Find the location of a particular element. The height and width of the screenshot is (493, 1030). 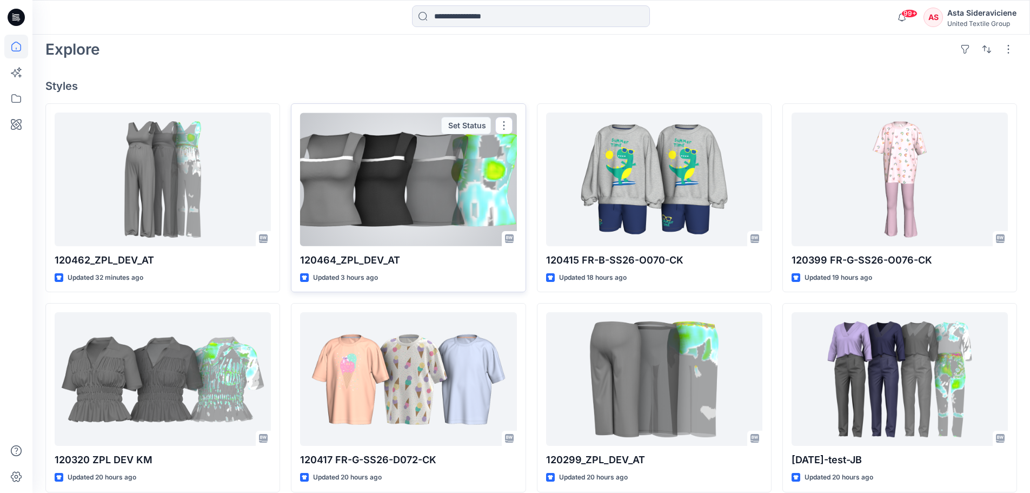

a: 120464_ZPL_DEV_AT is located at coordinates (408, 179).